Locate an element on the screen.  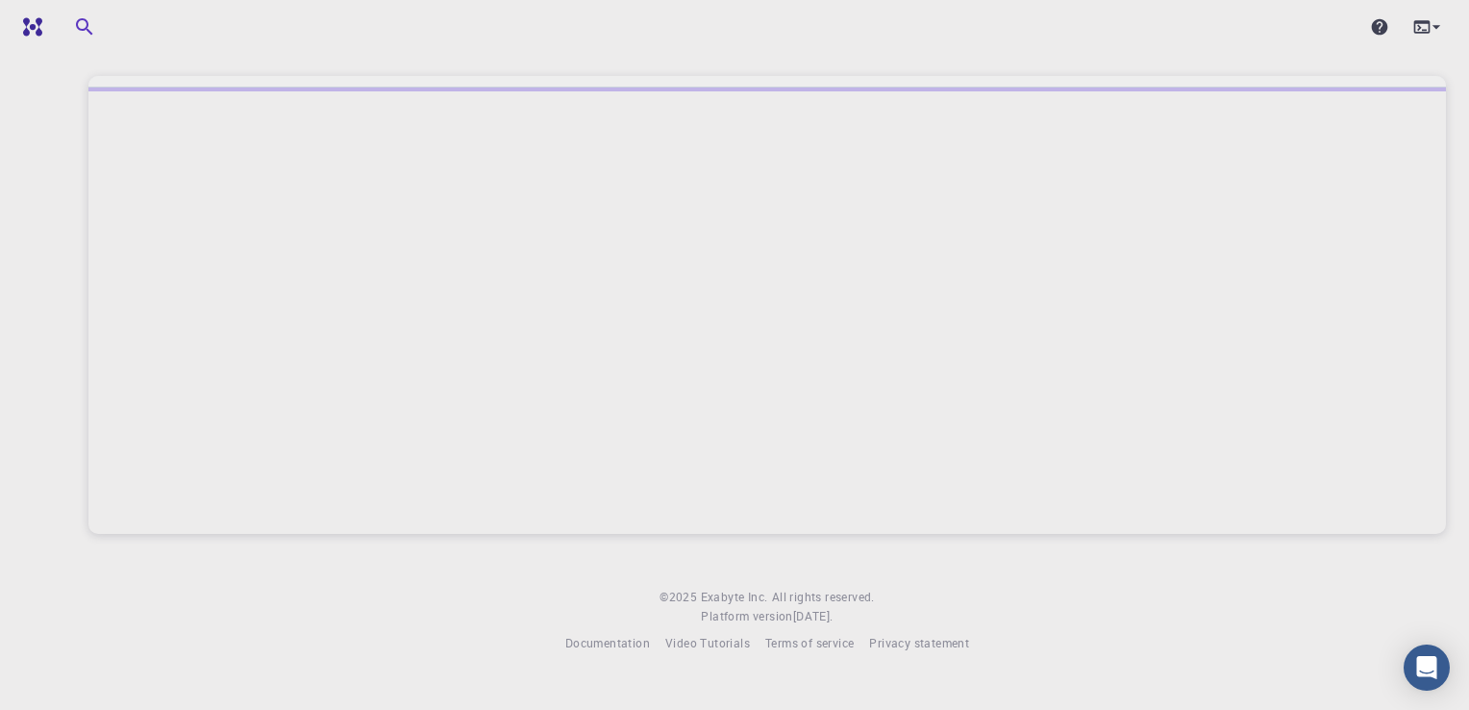
div: Open Intercom Messenger is located at coordinates (1427, 667).